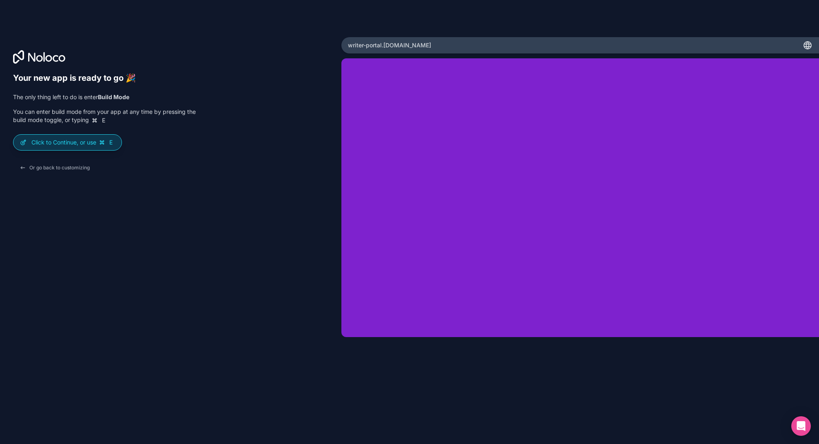 The width and height of the screenshot is (819, 444). I want to click on p: The only thing left to do is enter, so click(104, 97).